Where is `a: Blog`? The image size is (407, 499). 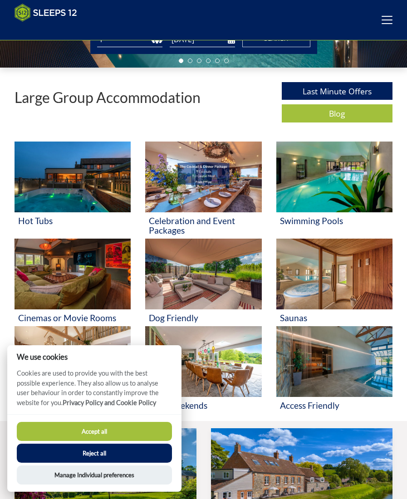
a: Blog is located at coordinates (337, 113).